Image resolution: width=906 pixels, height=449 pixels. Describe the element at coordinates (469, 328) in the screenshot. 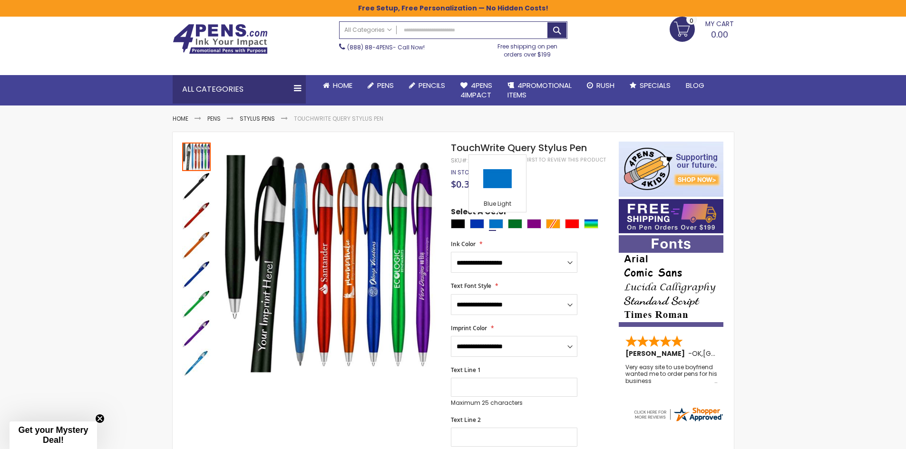

I see `span: Imprint Color` at that location.